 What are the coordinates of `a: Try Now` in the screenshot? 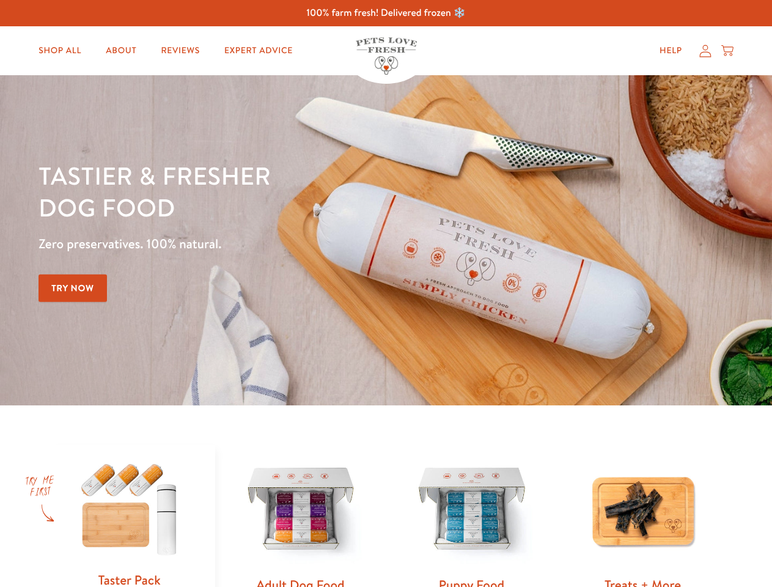 It's located at (73, 288).